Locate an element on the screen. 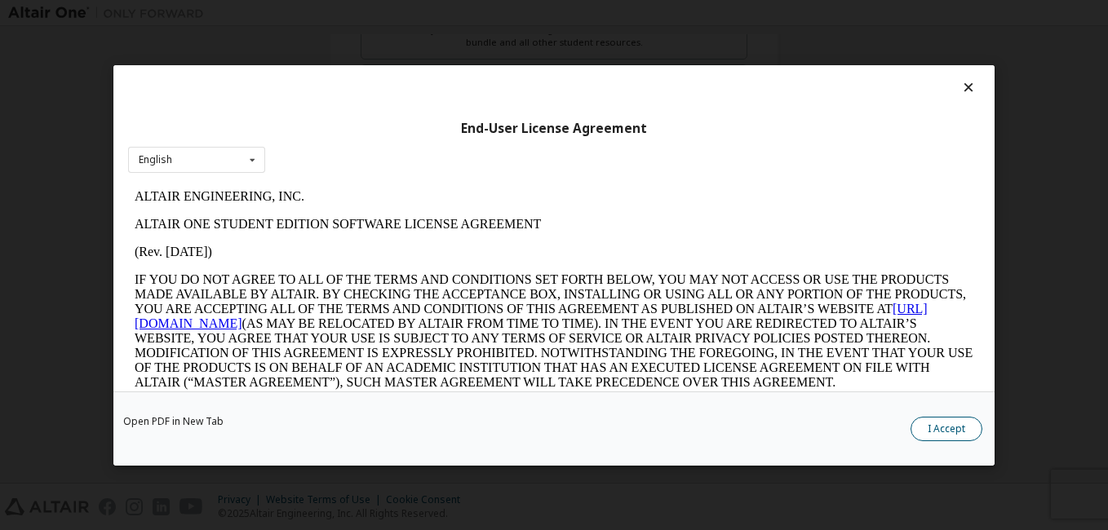 The width and height of the screenshot is (1108, 530). p: This Altair One Student Edition Software License Agreement (“Agreement”) is between Altair Engine... is located at coordinates (426, 250).